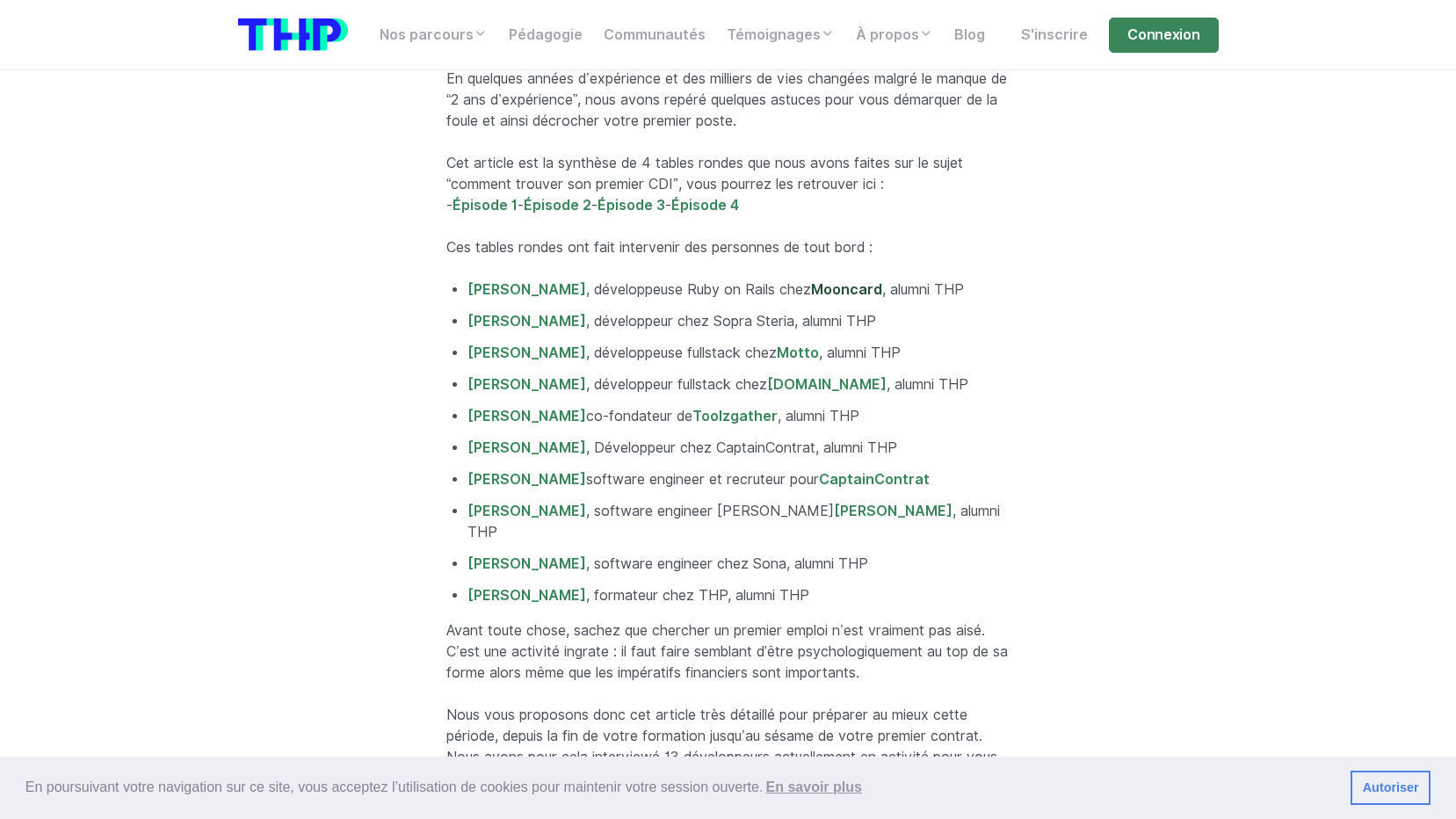  What do you see at coordinates (738, 385) in the screenshot?
I see `li: , développeur fullstack chez , alumni THP` at bounding box center [738, 385].